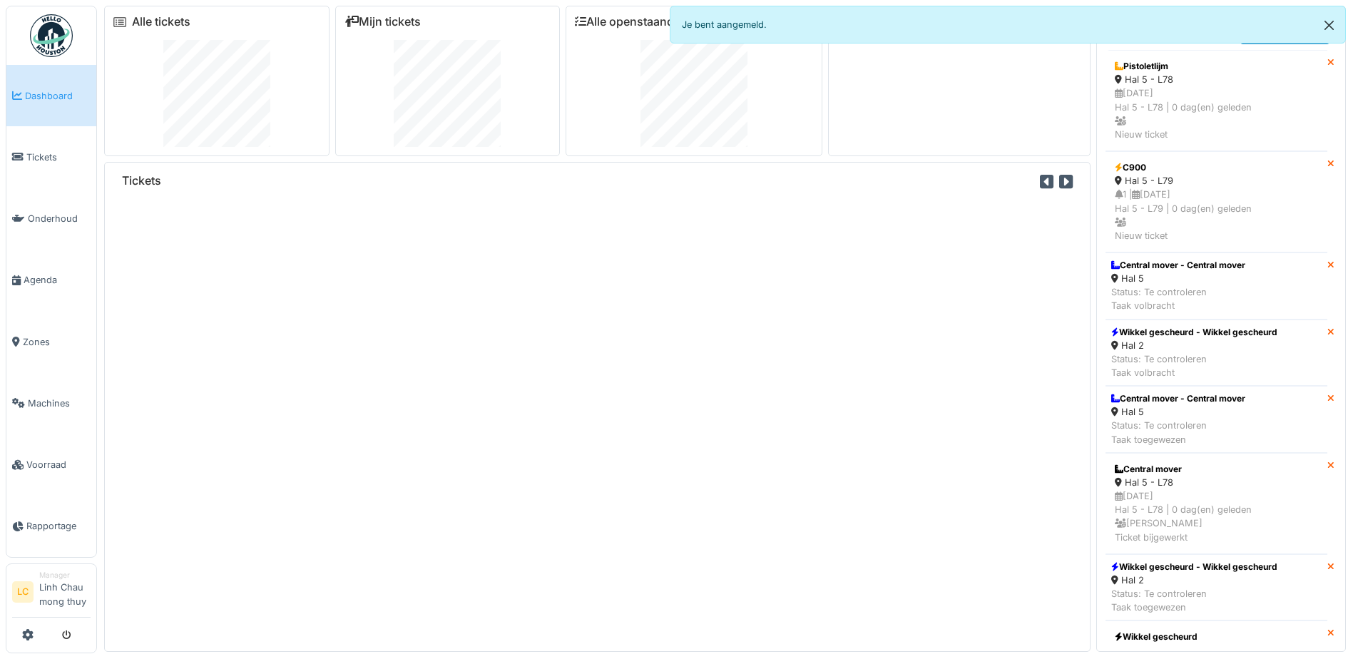 Image resolution: width=1353 pixels, height=659 pixels. I want to click on div: Central mover, so click(1216, 469).